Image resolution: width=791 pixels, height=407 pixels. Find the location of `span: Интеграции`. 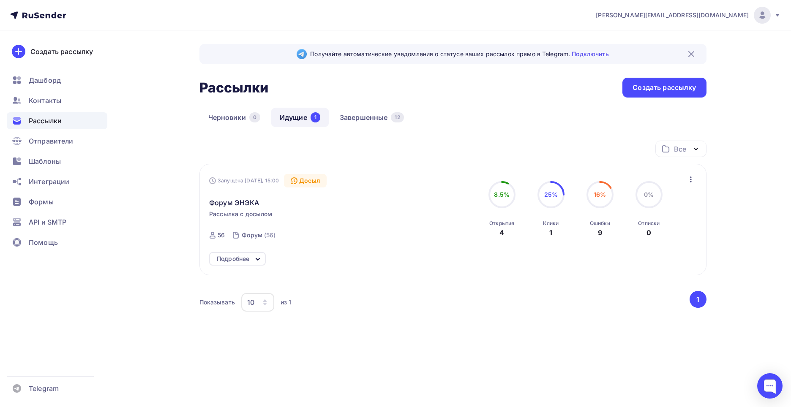

span: Интеграции is located at coordinates (49, 182).